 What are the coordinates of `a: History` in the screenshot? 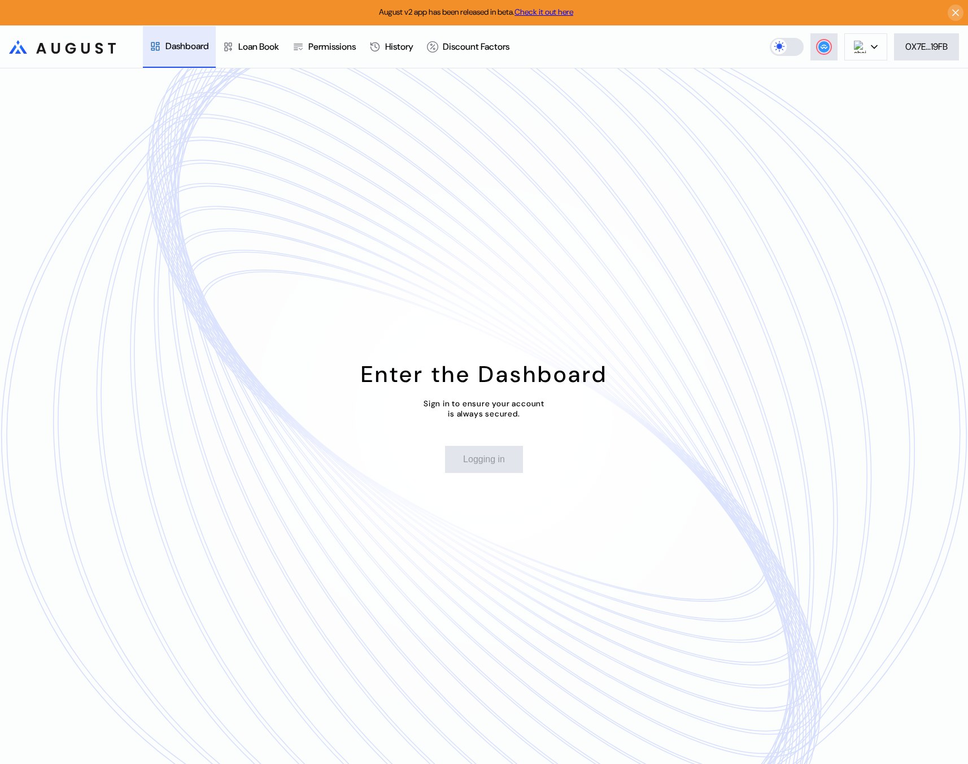 It's located at (391, 47).